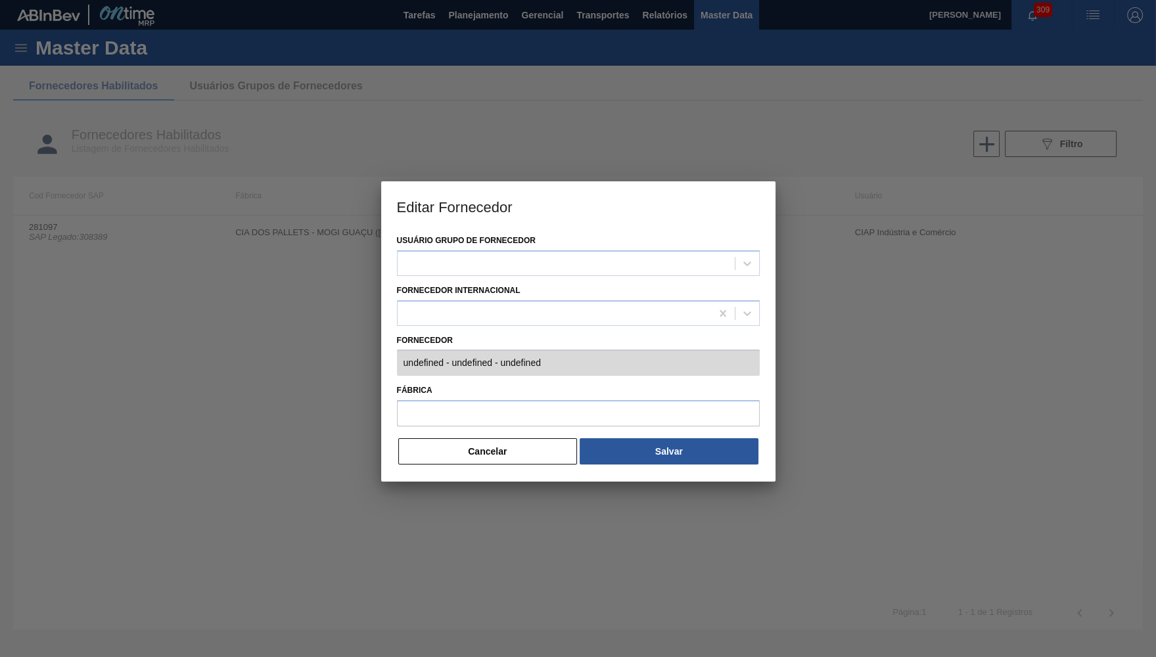 This screenshot has width=1156, height=657. Describe the element at coordinates (459, 290) in the screenshot. I see `label: Fornecedor Internacional` at that location.